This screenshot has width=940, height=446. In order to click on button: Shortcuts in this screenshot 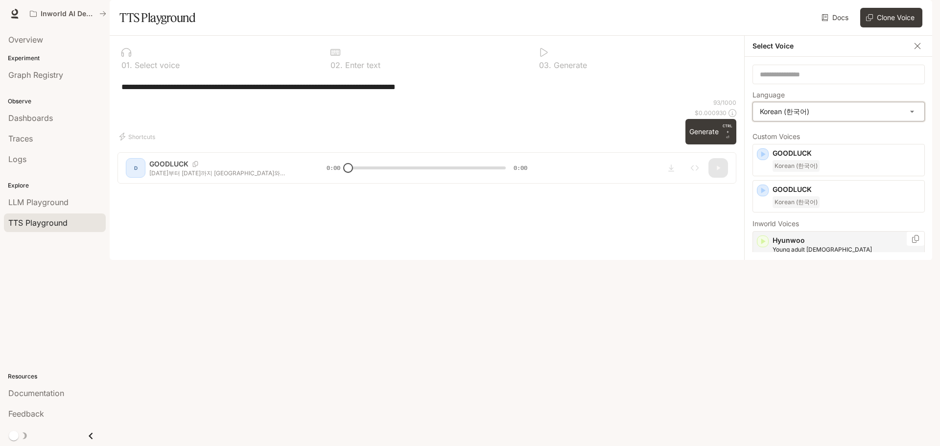, I will do `click(138, 137)`.